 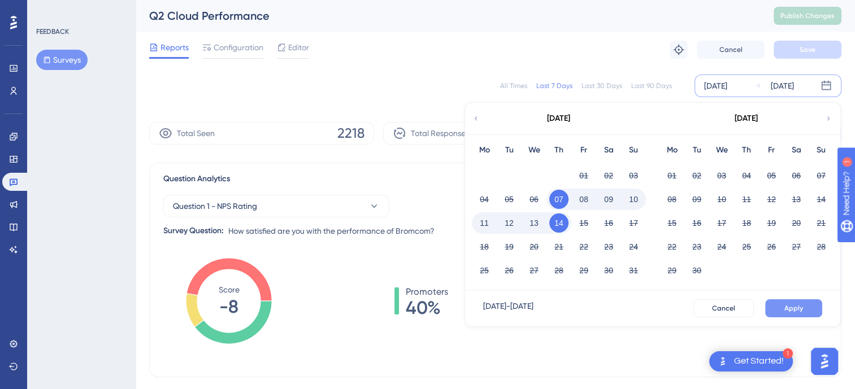 I want to click on button: Open AI Assistant Launcher, so click(x=17, y=17).